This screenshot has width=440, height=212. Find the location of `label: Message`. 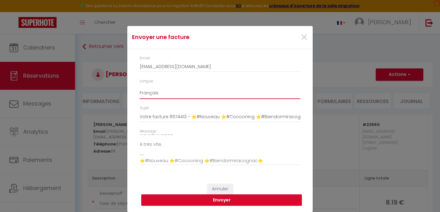

label: Message is located at coordinates (148, 131).